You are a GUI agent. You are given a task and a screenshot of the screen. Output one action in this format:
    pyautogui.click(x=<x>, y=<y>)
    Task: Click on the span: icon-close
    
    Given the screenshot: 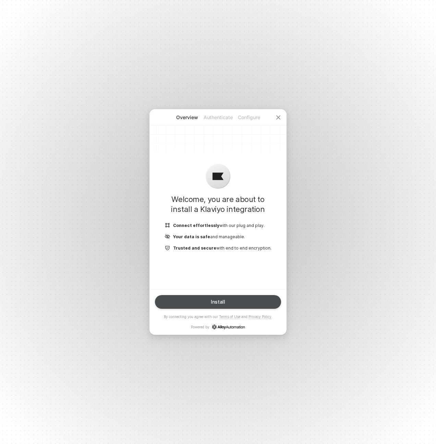 What is the action you would take?
    pyautogui.click(x=278, y=117)
    